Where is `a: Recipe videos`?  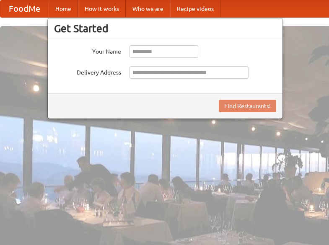 a: Recipe videos is located at coordinates (195, 9).